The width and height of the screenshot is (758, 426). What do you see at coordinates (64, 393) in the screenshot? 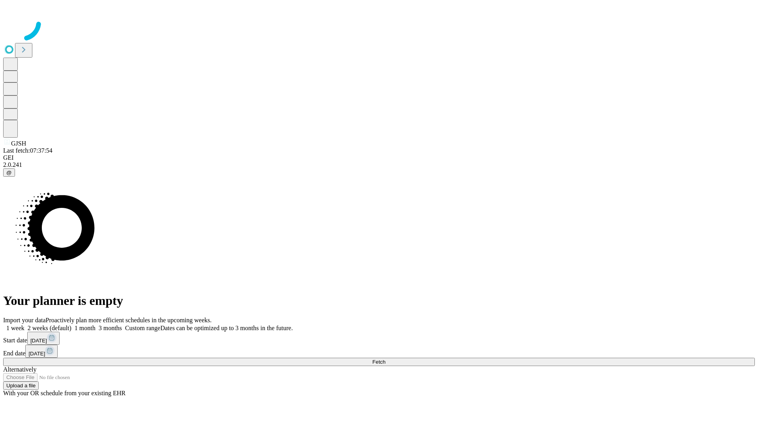
I see `span: With your OR schedule from your existing EHR` at bounding box center [64, 393].